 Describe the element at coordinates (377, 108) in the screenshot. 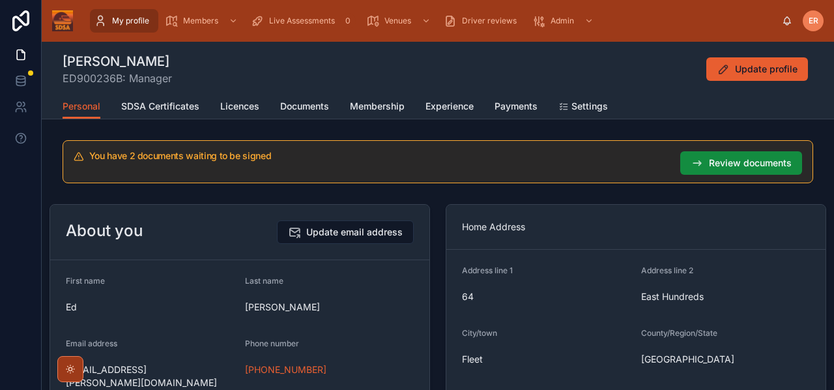

I see `a: Membership` at that location.